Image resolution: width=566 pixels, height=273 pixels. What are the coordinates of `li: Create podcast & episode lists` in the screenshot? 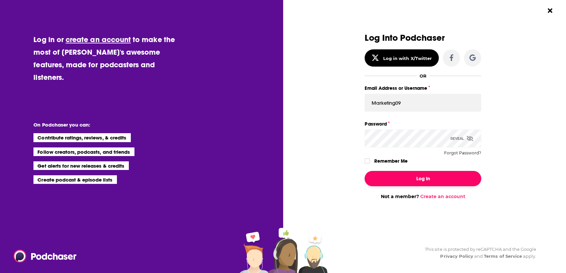 It's located at (75, 180).